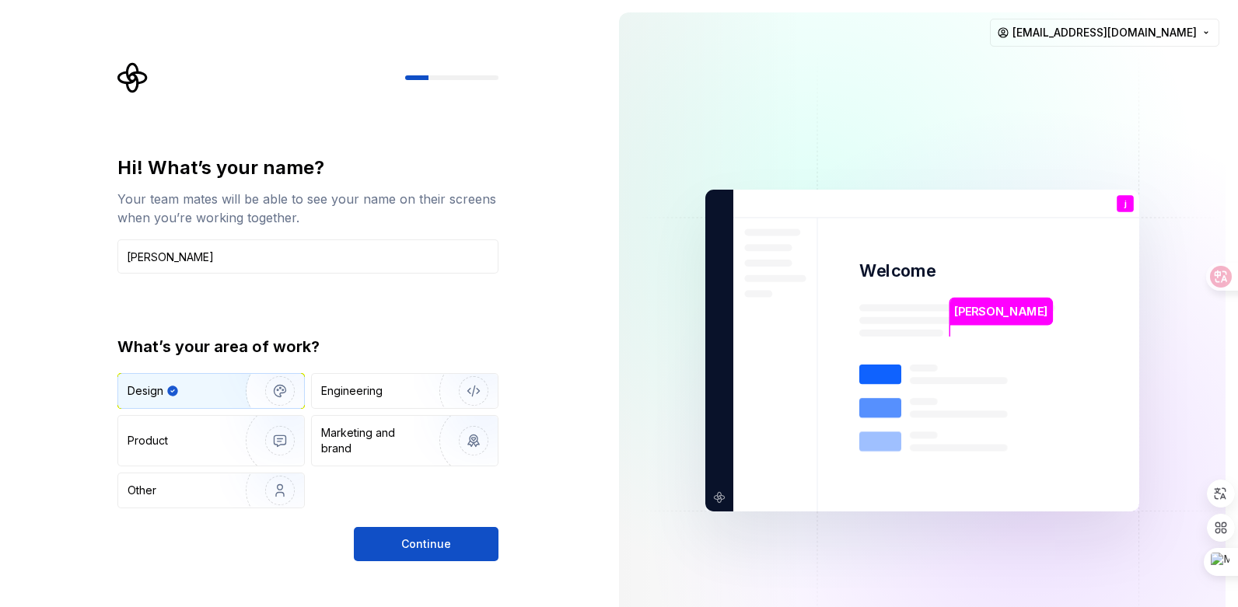 This screenshot has width=1238, height=607. What do you see at coordinates (141, 490) in the screenshot?
I see `div: Other` at bounding box center [141, 490].